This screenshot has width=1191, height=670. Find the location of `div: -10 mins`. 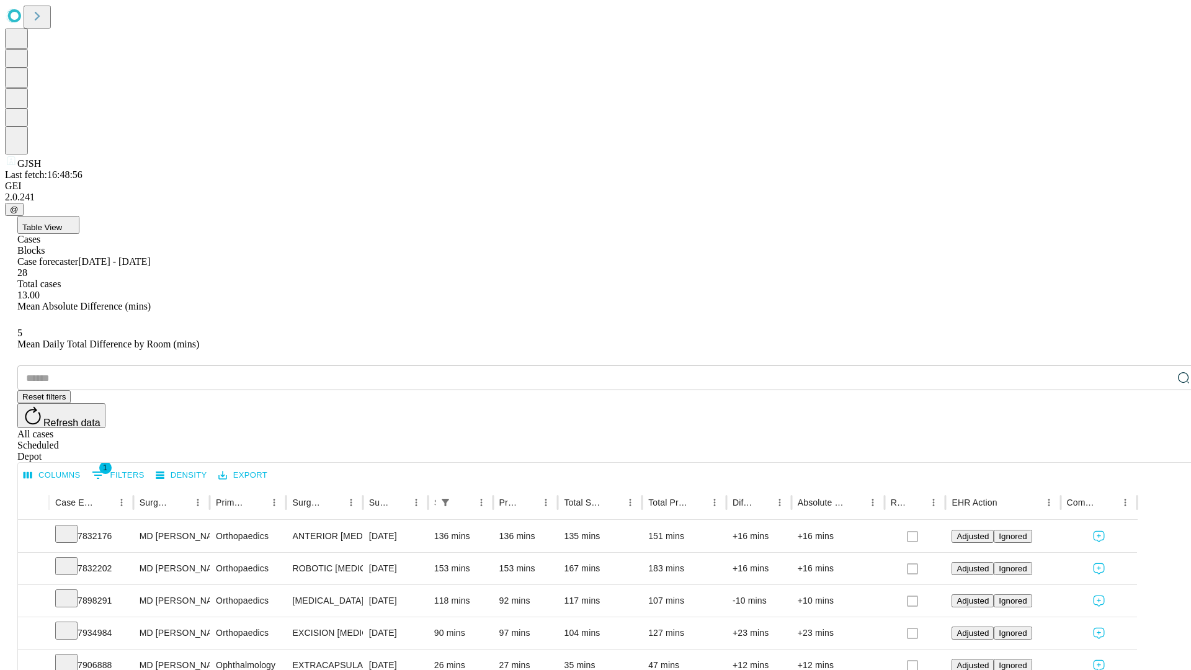

div: -10 mins is located at coordinates (759, 600).